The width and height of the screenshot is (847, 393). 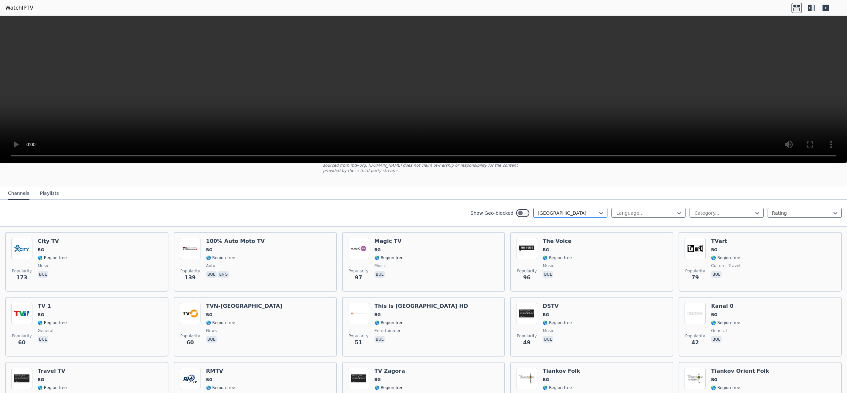 What do you see at coordinates (22, 248) in the screenshot?
I see `img: City TV` at bounding box center [22, 248].